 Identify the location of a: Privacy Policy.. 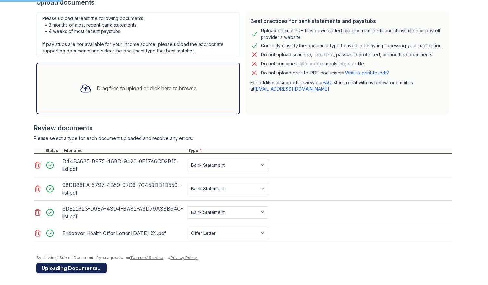
(184, 258).